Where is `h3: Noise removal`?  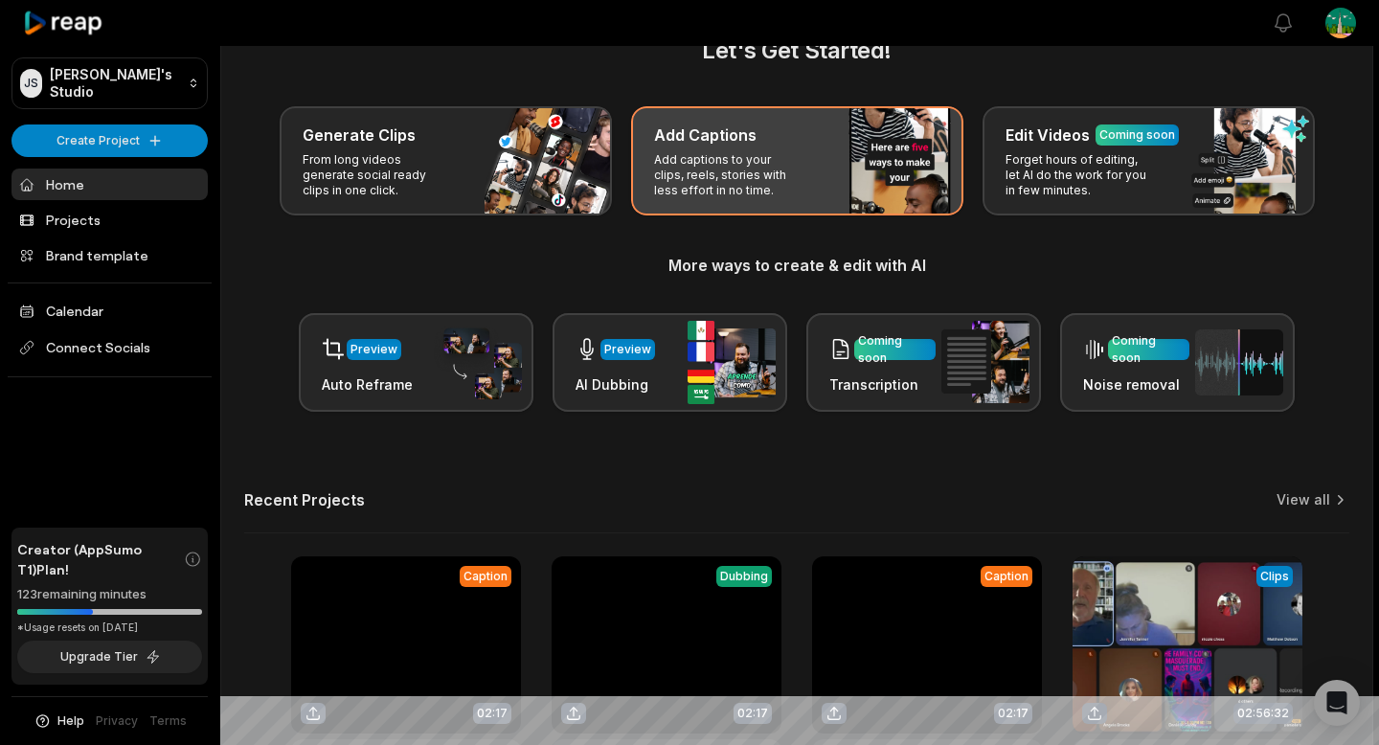
h3: Noise removal is located at coordinates (1136, 384).